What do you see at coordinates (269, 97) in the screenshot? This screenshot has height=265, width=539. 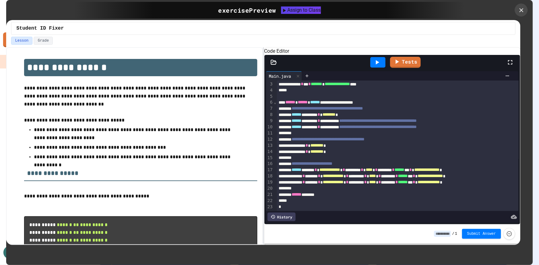 I see `div: 5` at bounding box center [269, 97].